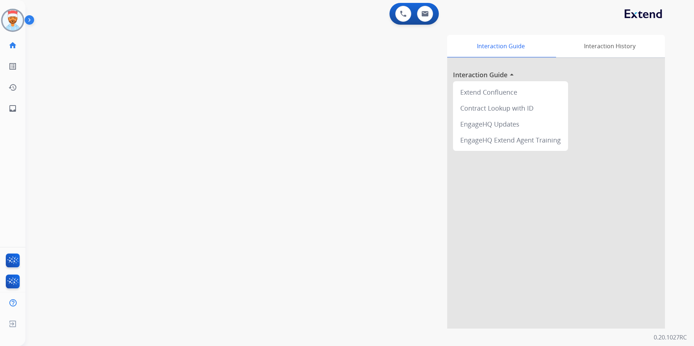  Describe the element at coordinates (510, 108) in the screenshot. I see `div: Contract Lookup with ID` at that location.